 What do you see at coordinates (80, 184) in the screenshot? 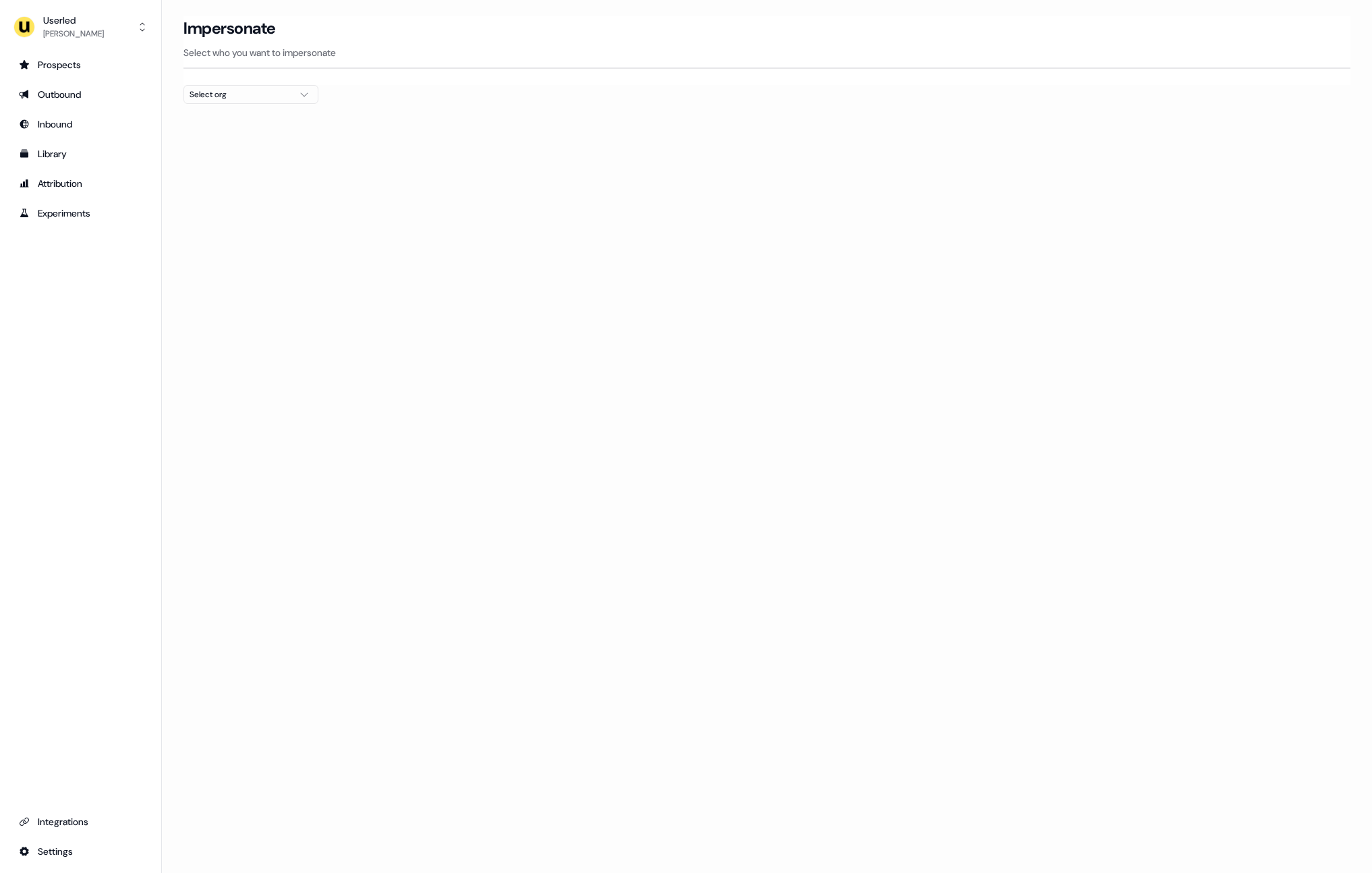
I see `a: Go to attribution` at bounding box center [80, 184].